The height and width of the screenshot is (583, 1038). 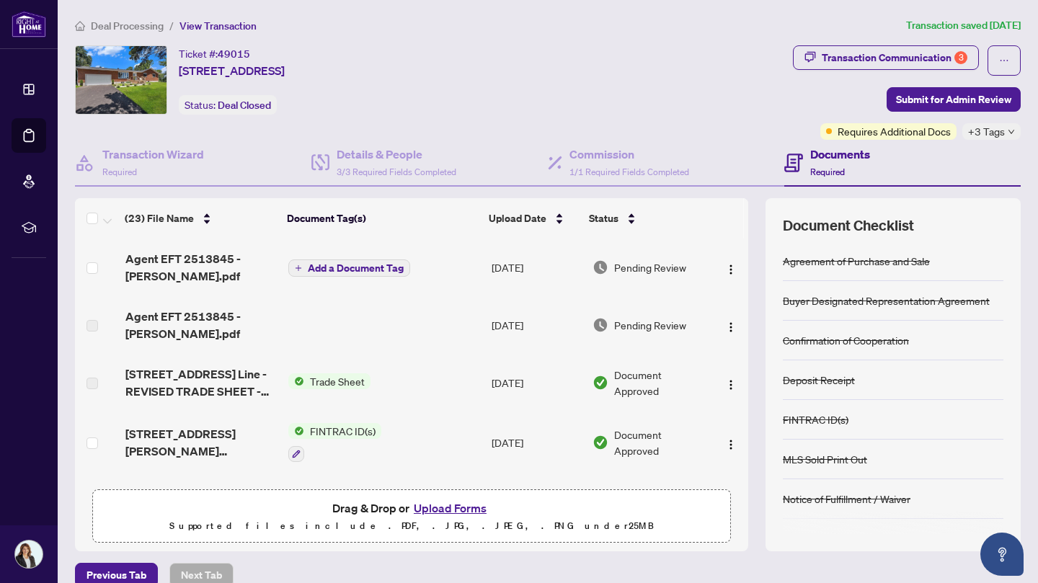 I want to click on h4: Transaction Wizard, so click(x=153, y=154).